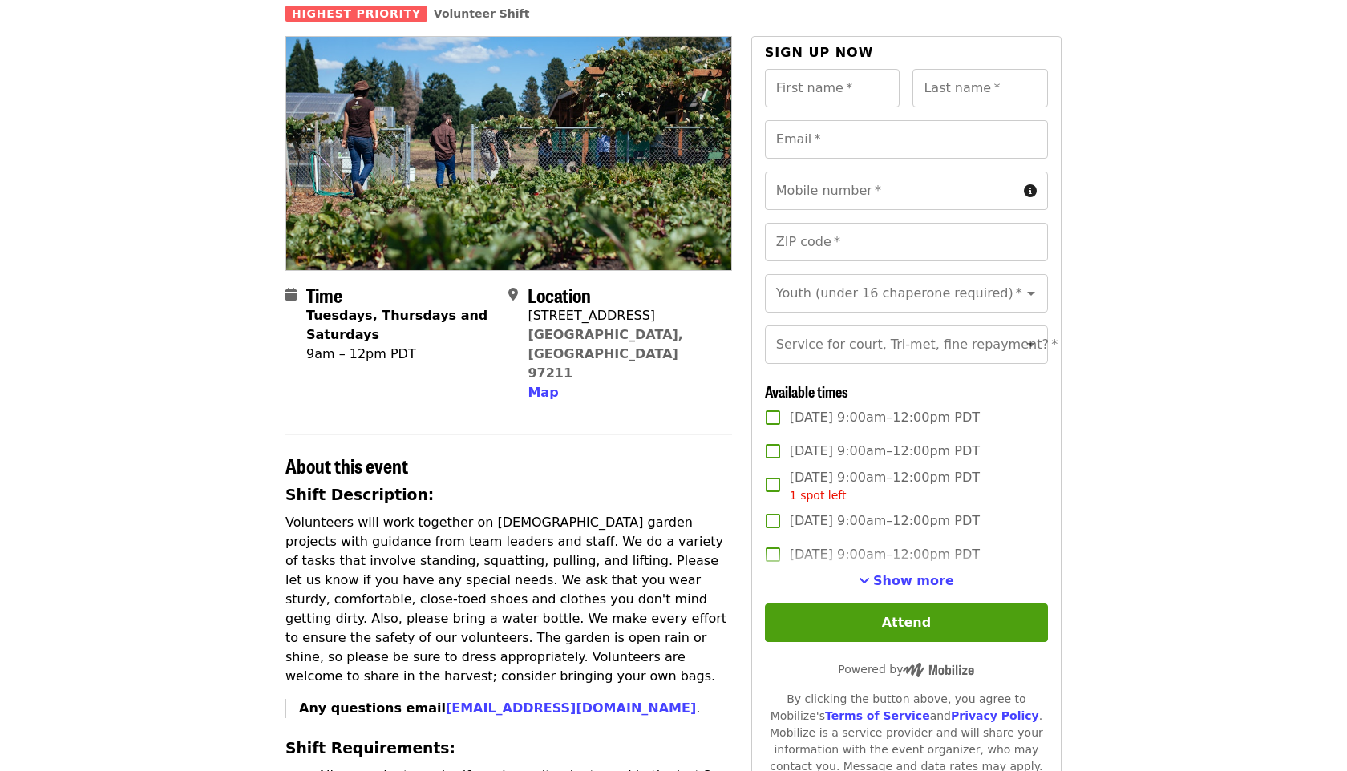 Image resolution: width=1347 pixels, height=771 pixels. Describe the element at coordinates (370, 748) in the screenshot. I see `strong: Shift Requirements:` at that location.